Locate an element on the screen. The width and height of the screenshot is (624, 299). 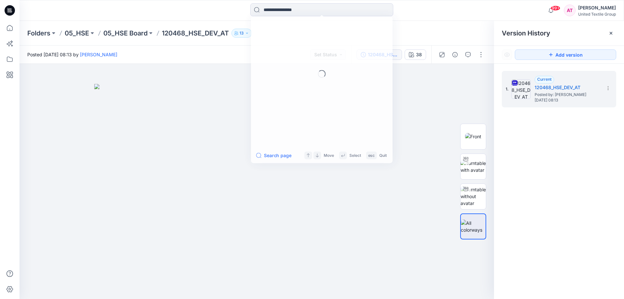
p: Move is located at coordinates (329, 155).